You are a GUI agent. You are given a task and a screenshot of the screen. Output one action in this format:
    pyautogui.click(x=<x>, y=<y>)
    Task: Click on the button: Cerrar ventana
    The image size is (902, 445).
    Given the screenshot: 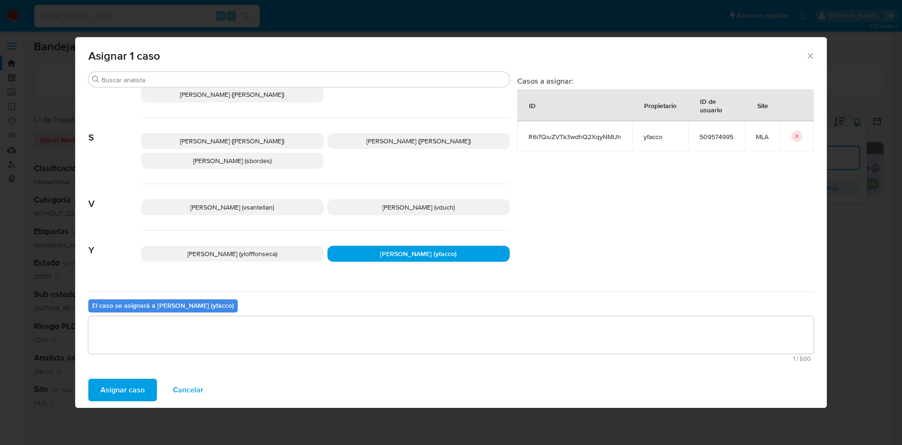 What is the action you would take?
    pyautogui.click(x=810, y=55)
    